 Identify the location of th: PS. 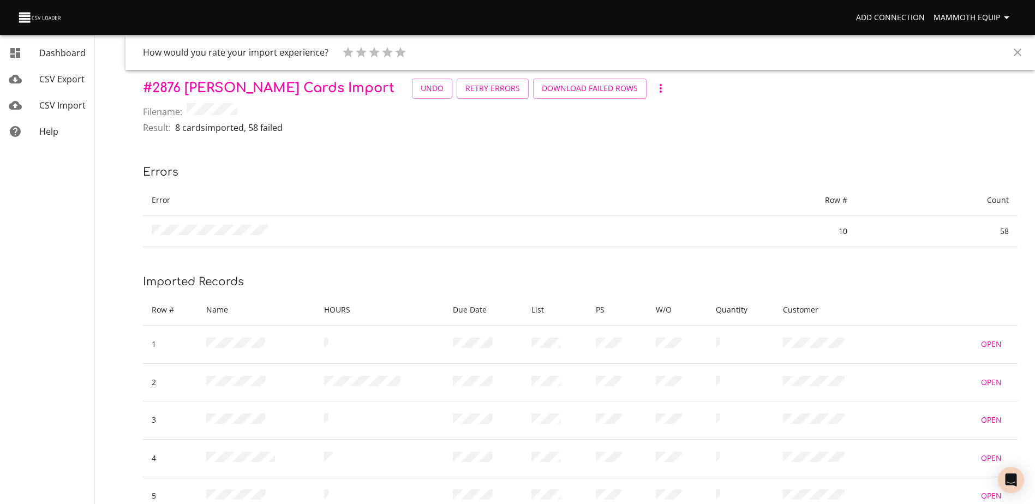
(617, 310).